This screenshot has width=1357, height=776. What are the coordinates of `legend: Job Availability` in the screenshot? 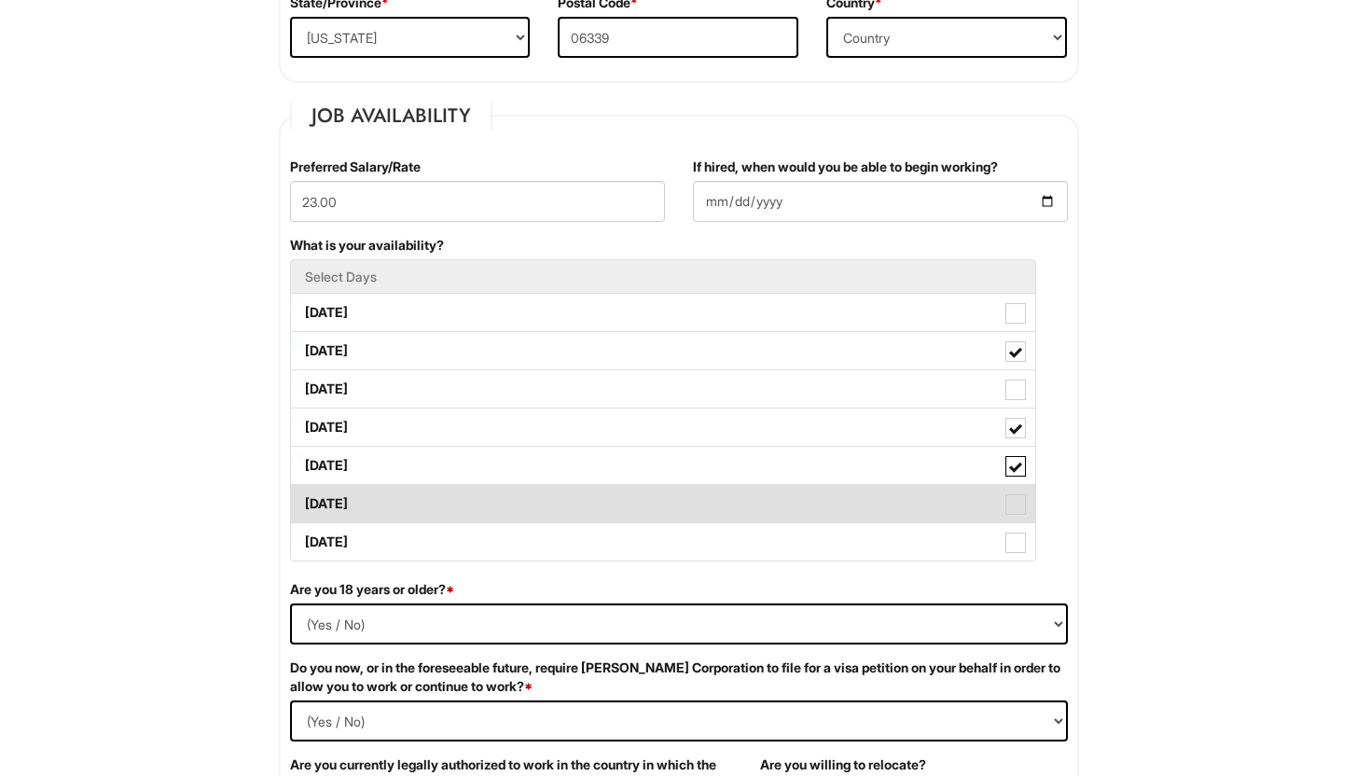 It's located at (391, 116).